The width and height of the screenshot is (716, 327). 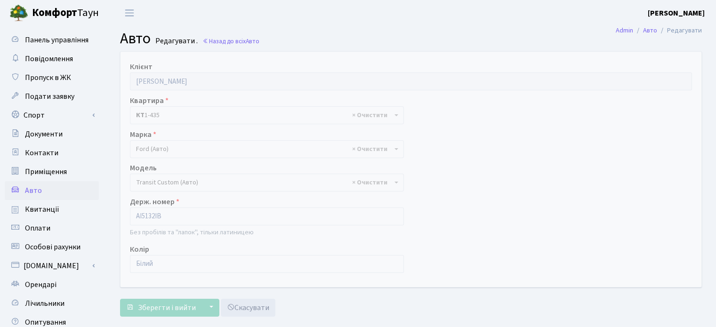 What do you see at coordinates (140, 115) in the screenshot?
I see `b: КТ` at bounding box center [140, 115].